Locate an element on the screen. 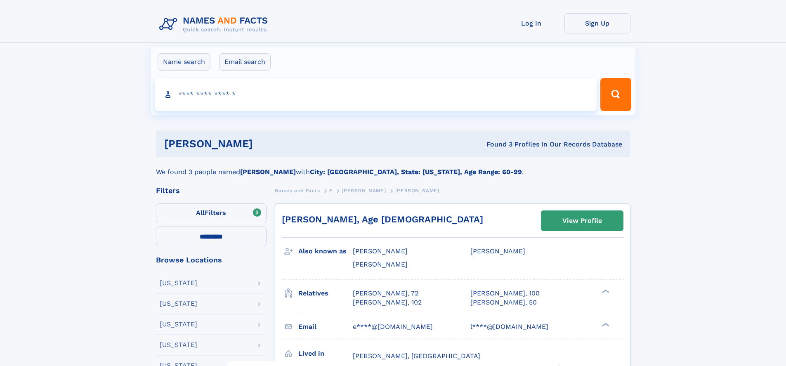  label: Filters is located at coordinates (211, 213).